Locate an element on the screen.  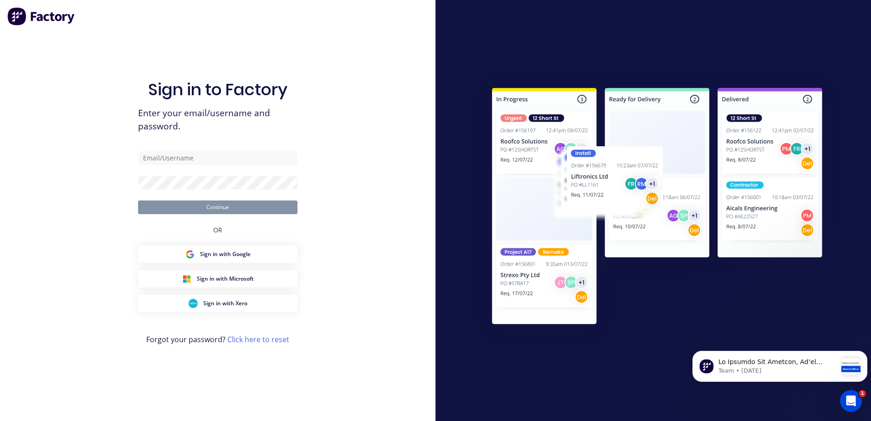
h1: Sign in to Factory is located at coordinates (218, 89).